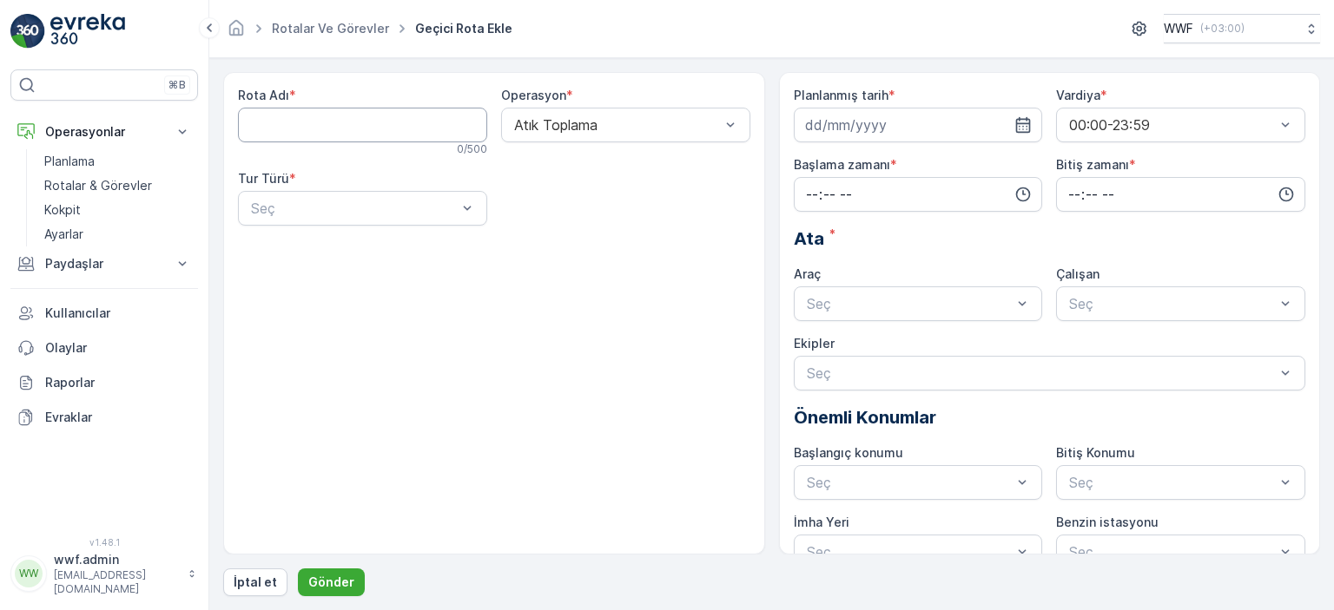  Describe the element at coordinates (814, 343) in the screenshot. I see `label: Ekipler` at that location.